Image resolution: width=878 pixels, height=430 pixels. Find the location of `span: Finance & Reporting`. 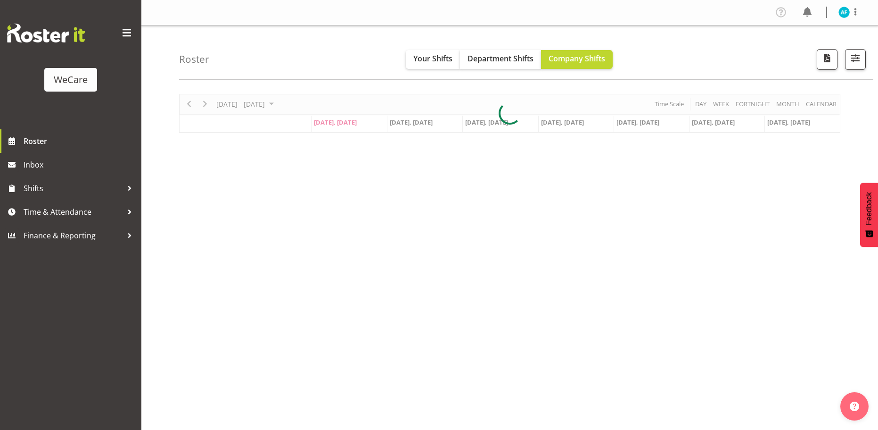

span: Finance & Reporting is located at coordinates (73, 235).